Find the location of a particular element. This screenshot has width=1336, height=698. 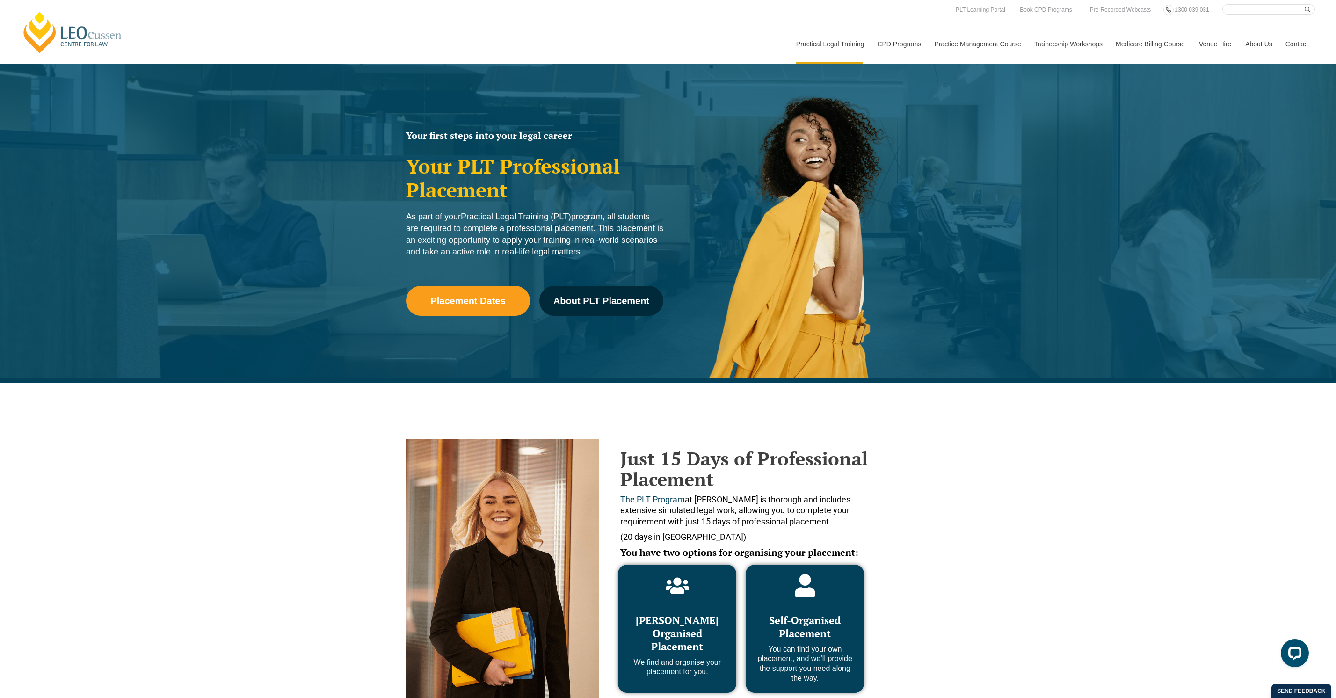

h1: Your PLT Professional Placement is located at coordinates (535, 178).